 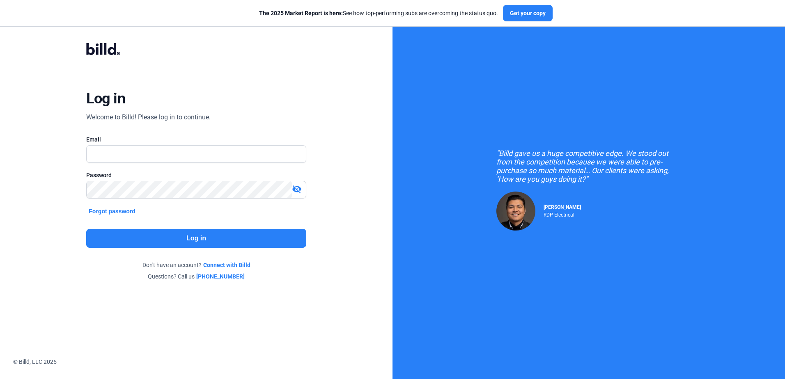 I want to click on div: Welcome to Billd! Please log in to continue., so click(x=148, y=117).